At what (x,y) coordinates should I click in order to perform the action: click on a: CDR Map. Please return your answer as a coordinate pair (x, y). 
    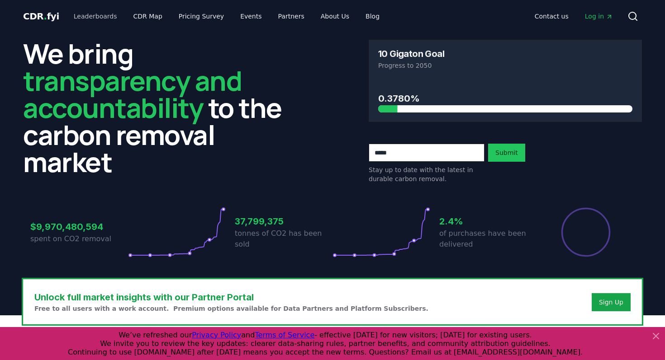
    Looking at the image, I should click on (148, 16).